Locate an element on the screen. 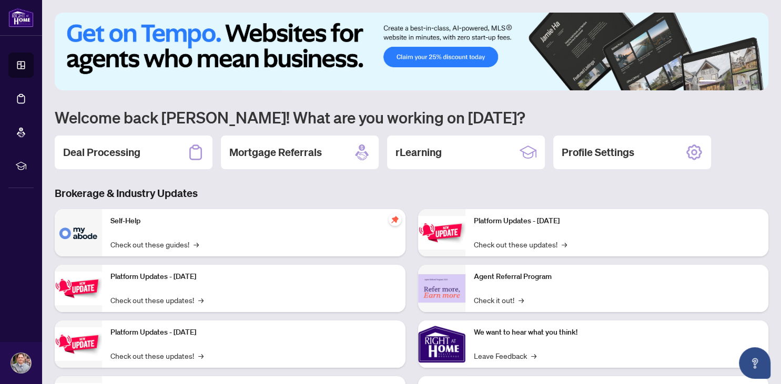 This screenshot has width=781, height=384. button: 5 is located at coordinates (747, 82).